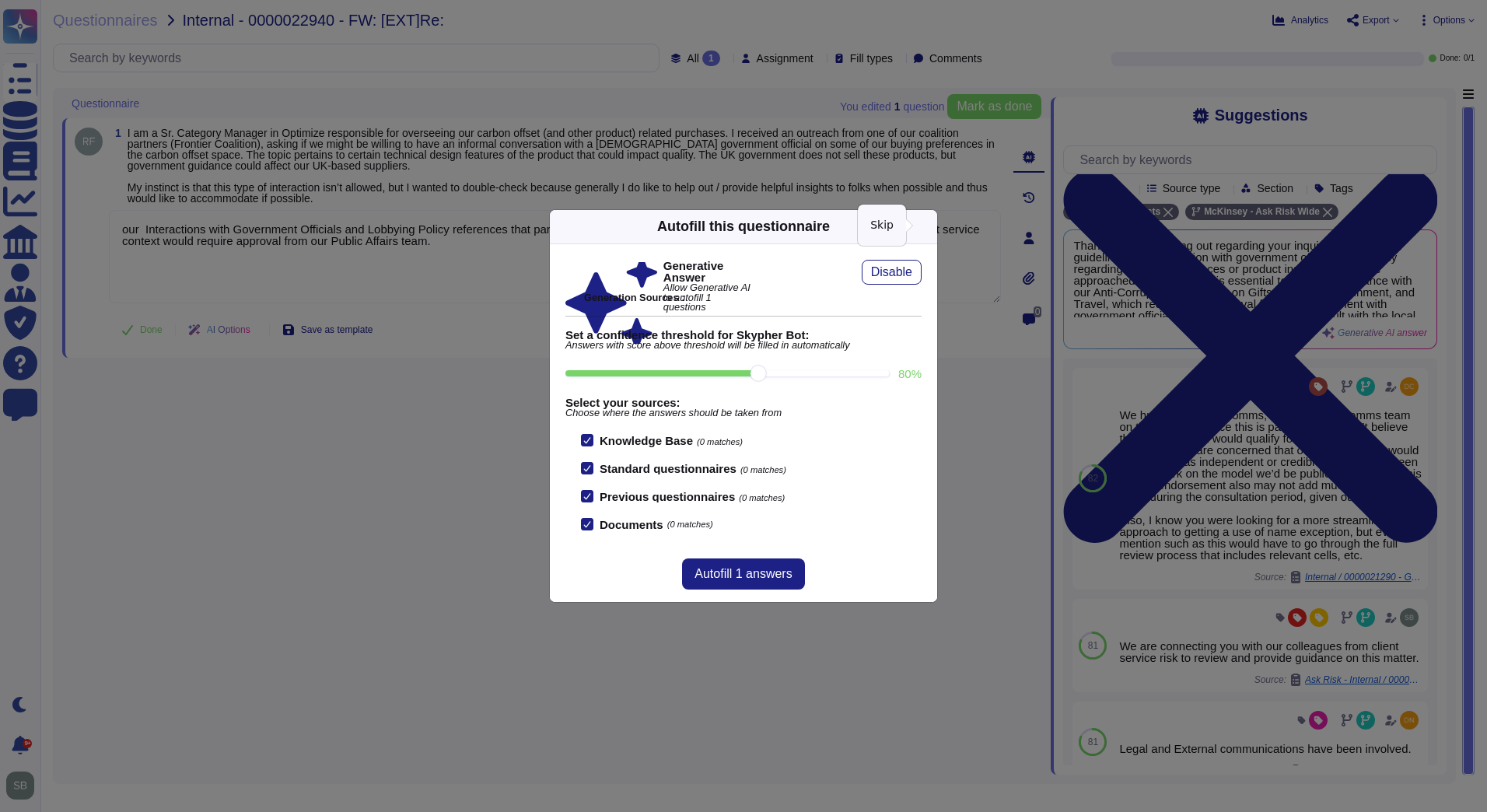  Describe the element at coordinates (744, 346) in the screenshot. I see `span: Answers with score above threshold will be filled in automatically` at that location.